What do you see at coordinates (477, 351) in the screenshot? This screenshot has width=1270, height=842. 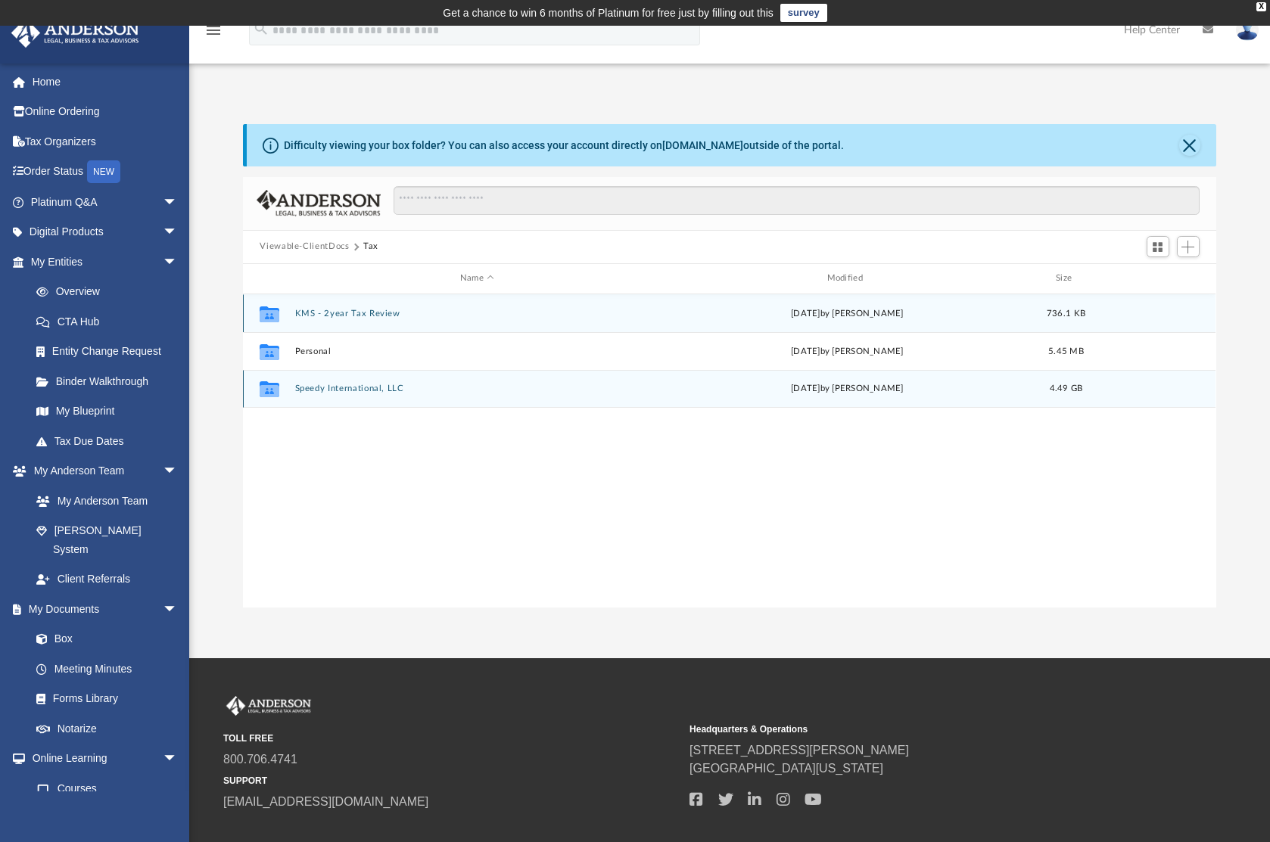 I see `button: Personal` at bounding box center [477, 351].